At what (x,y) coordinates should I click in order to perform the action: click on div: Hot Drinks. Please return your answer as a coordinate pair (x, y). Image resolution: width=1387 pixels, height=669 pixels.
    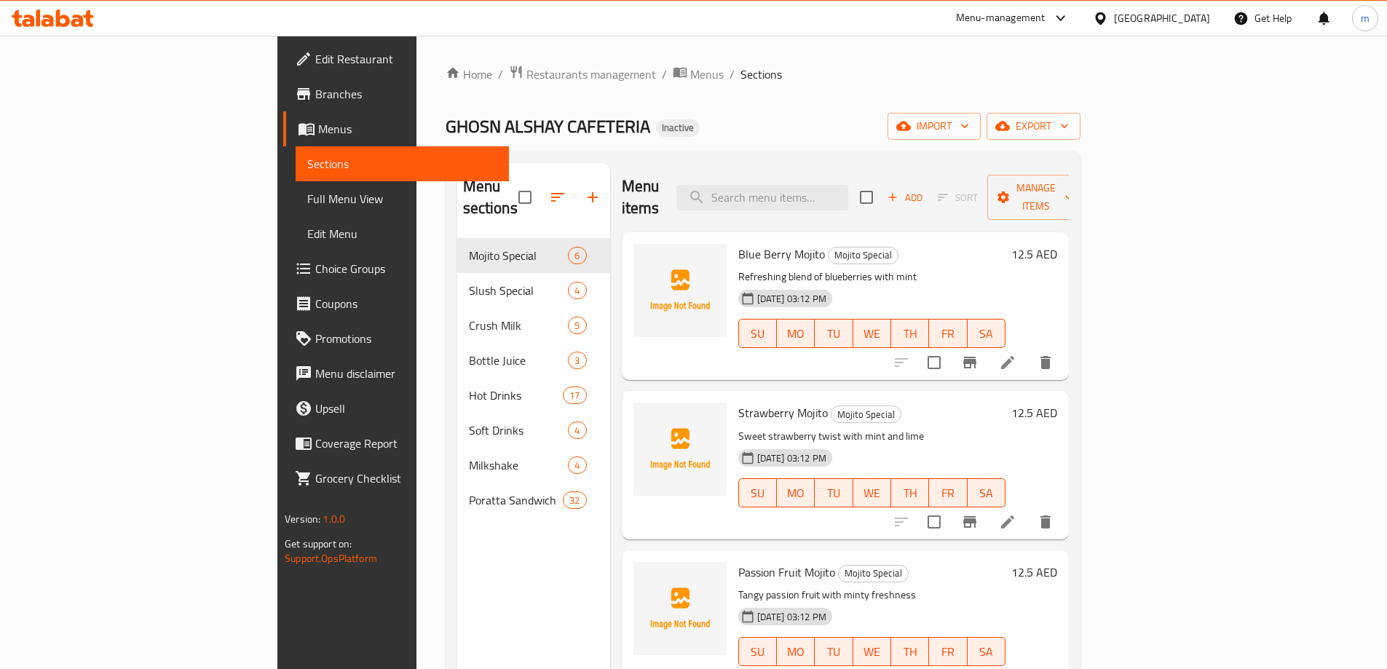
    Looking at the image, I should click on (516, 395).